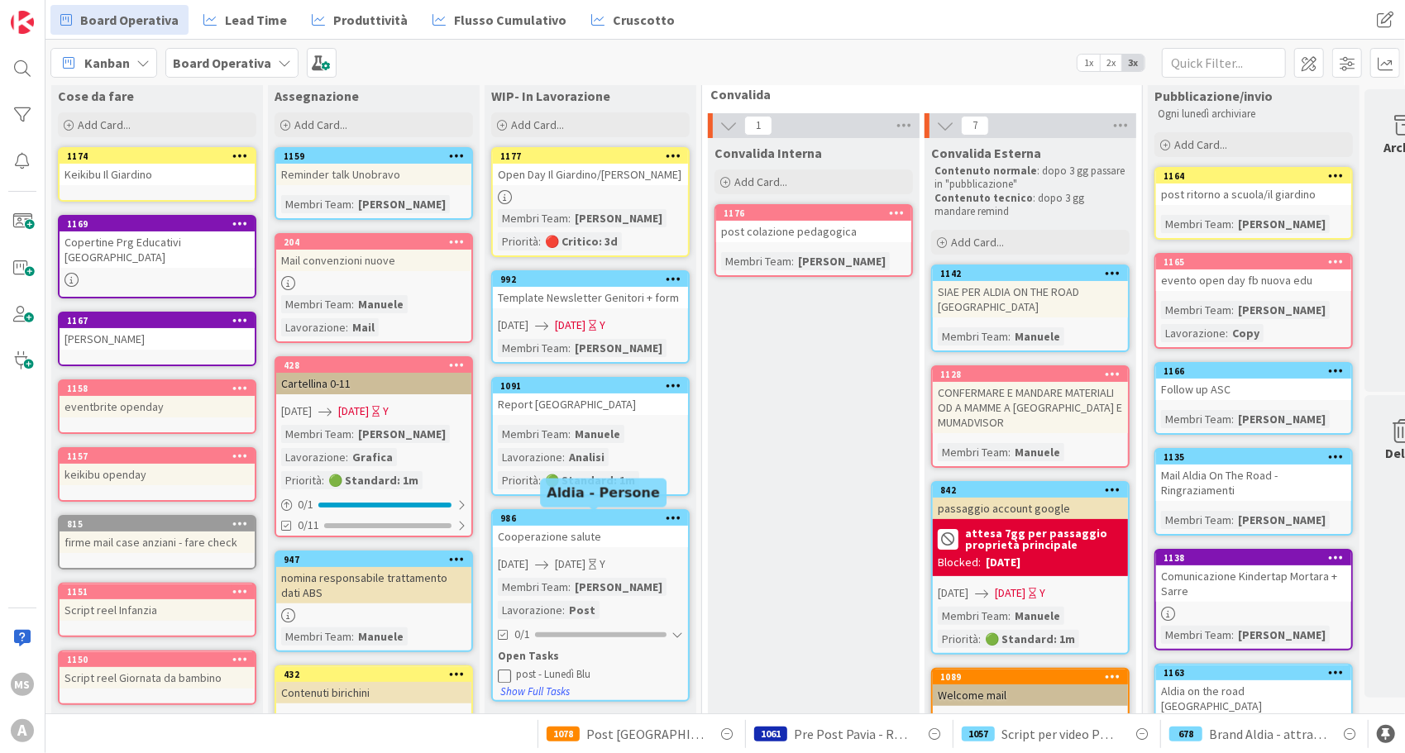  What do you see at coordinates (632, 20) in the screenshot?
I see `a: Cruscotto` at bounding box center [632, 20].